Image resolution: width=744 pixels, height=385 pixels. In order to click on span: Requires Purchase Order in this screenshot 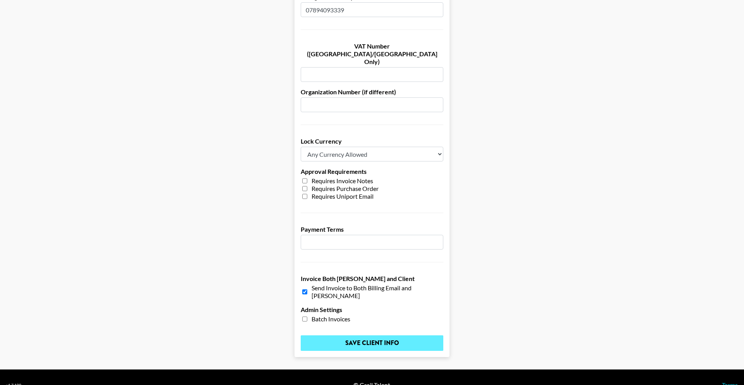, I will do `click(345, 188)`.